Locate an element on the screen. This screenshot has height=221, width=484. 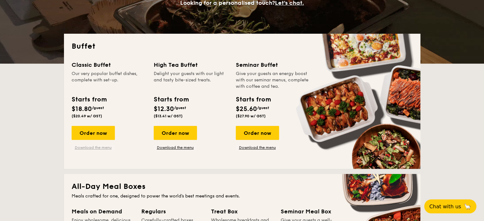
span: $12.30 is located at coordinates (164, 109).